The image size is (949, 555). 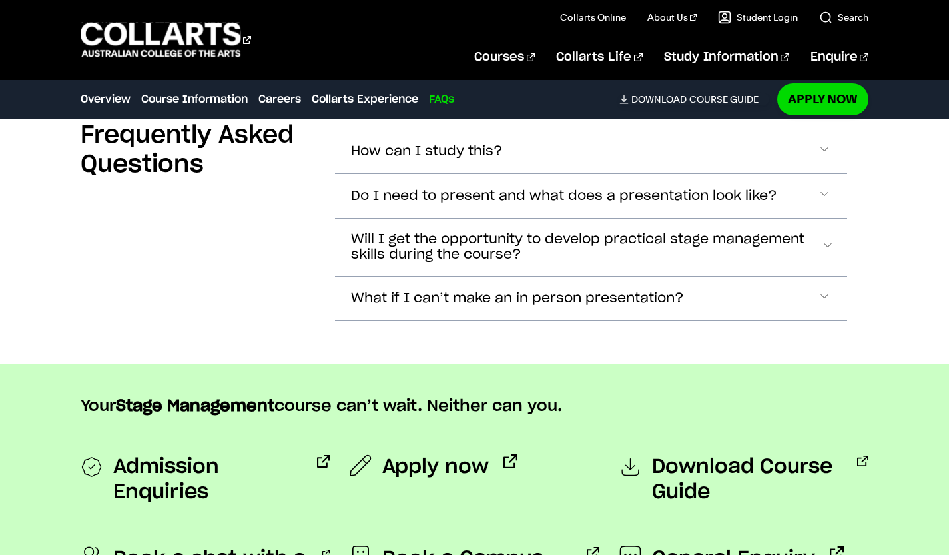 What do you see at coordinates (205, 480) in the screenshot?
I see `a: Admission Enquiries` at bounding box center [205, 480].